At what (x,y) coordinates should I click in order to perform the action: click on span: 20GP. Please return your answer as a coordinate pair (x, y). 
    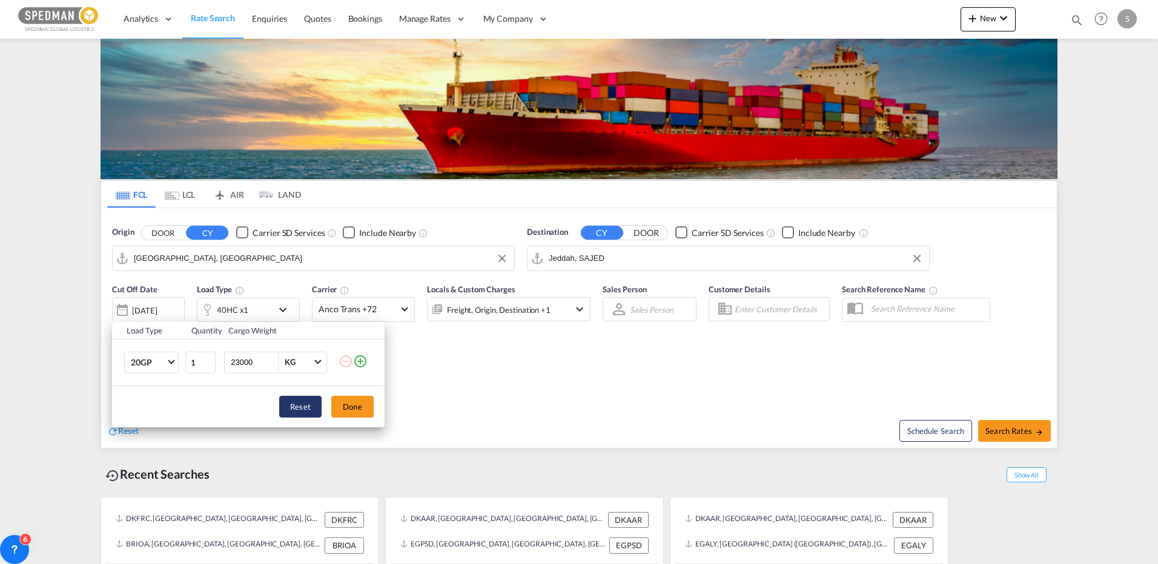
    Looking at the image, I should click on (148, 363).